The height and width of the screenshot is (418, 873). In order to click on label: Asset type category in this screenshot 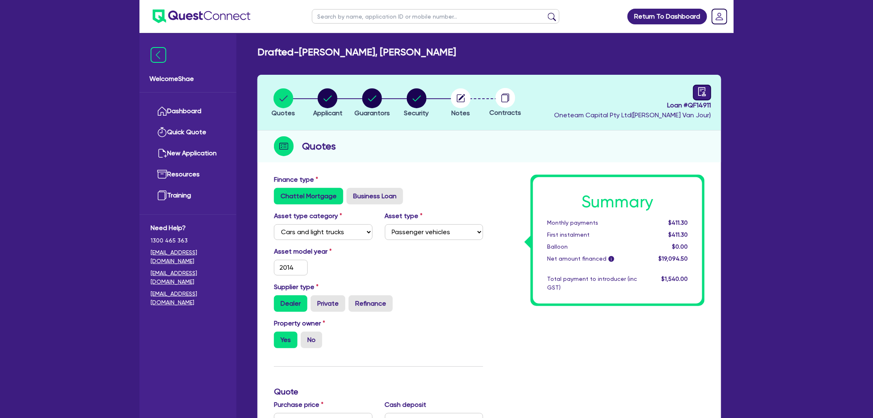, I will do `click(308, 216)`.